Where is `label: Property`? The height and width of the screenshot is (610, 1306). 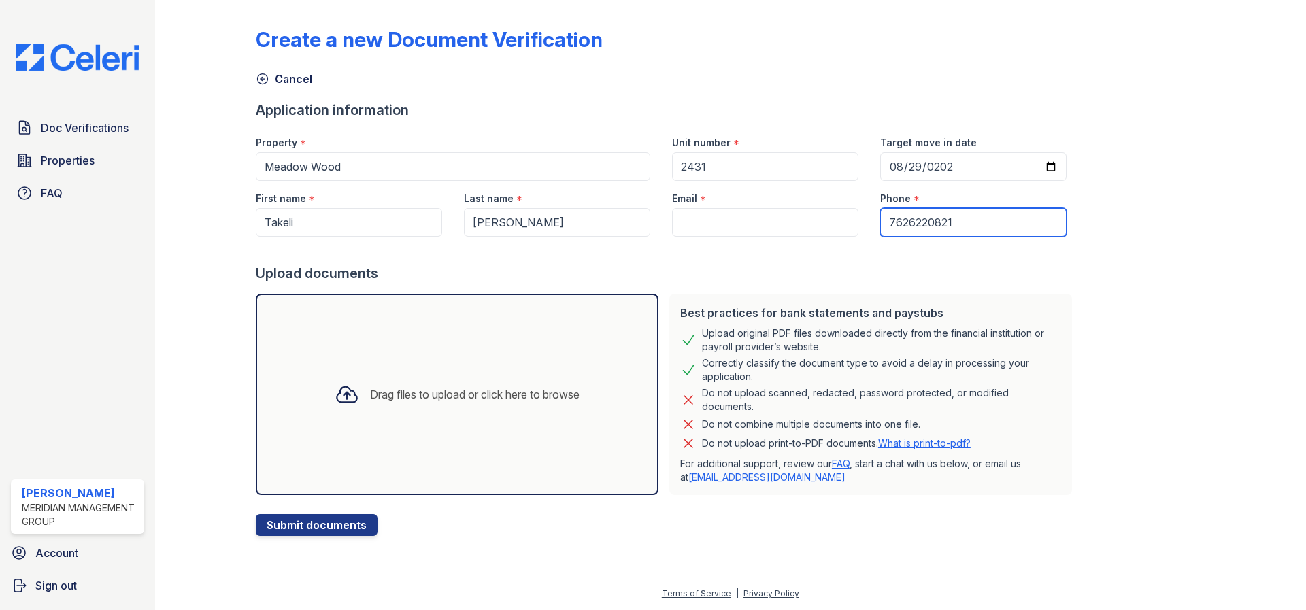 label: Property is located at coordinates (276, 143).